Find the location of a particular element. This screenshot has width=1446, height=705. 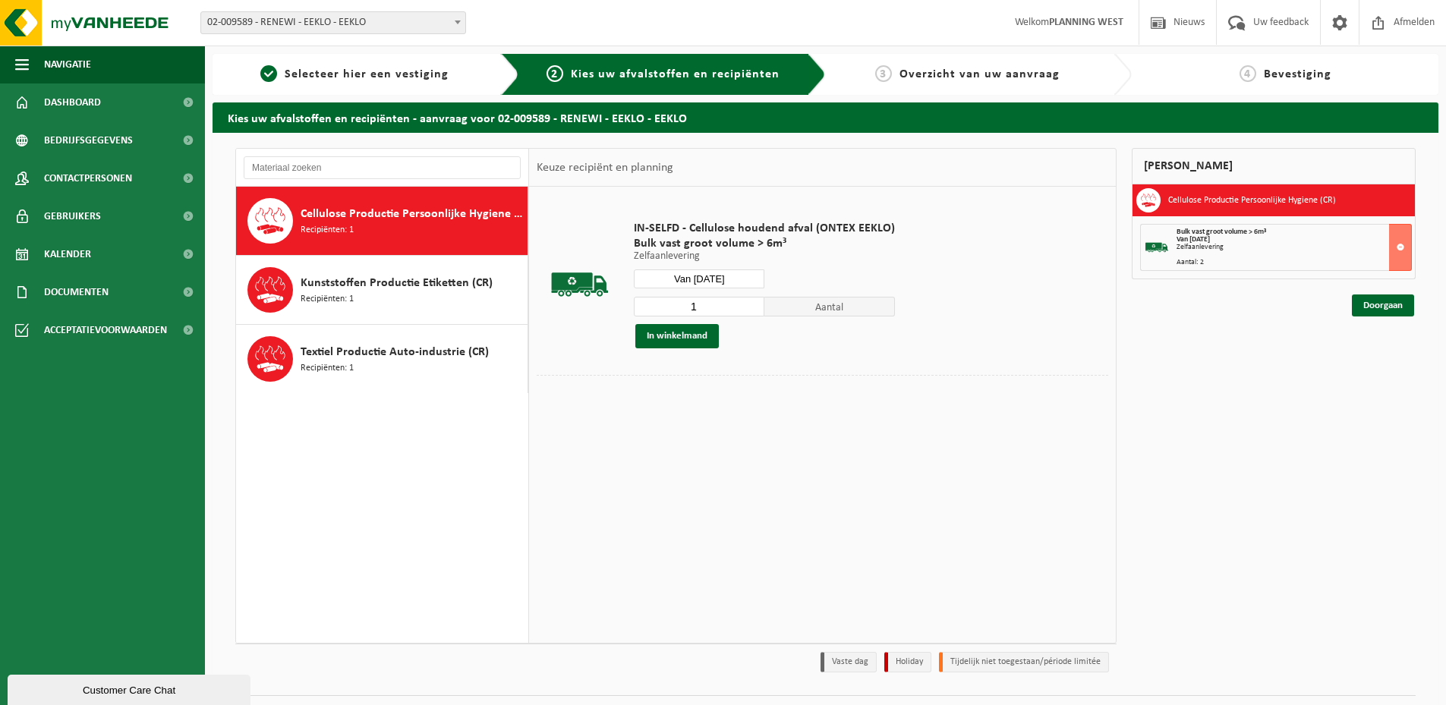

span: Documenten is located at coordinates (76, 292).